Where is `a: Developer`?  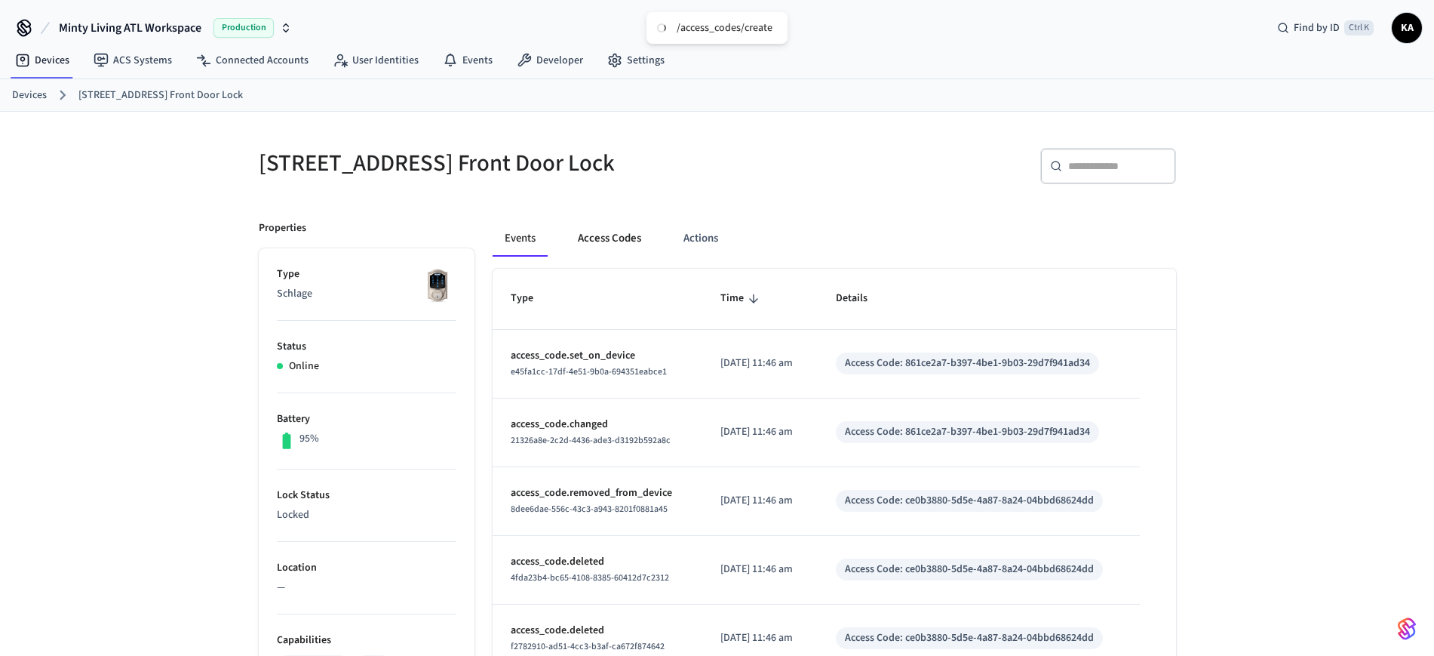
a: Developer is located at coordinates (550, 60).